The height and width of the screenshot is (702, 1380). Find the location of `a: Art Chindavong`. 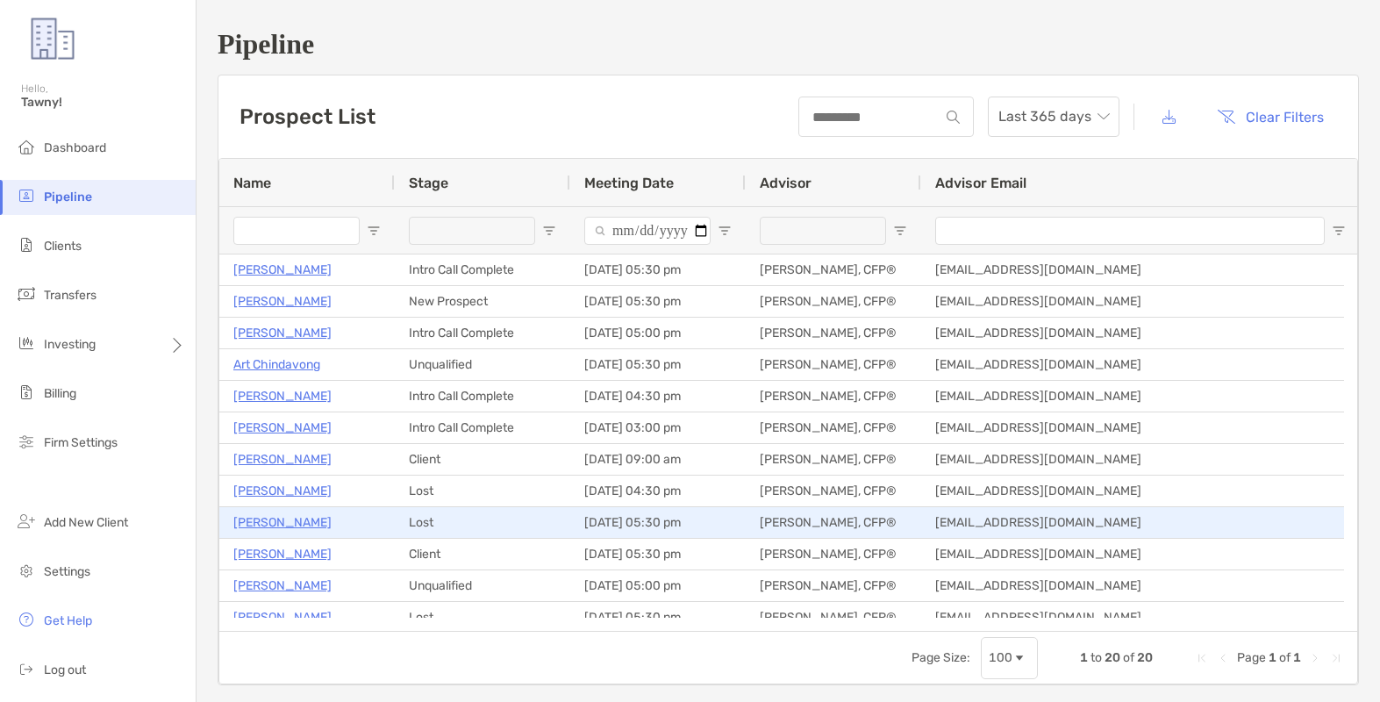

a: Art Chindavong is located at coordinates (276, 364).